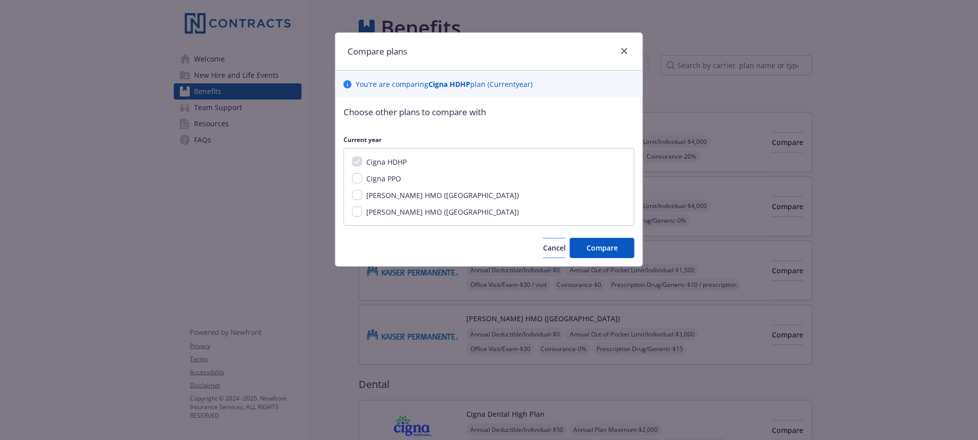  I want to click on span: Cigna HDHP, so click(386, 162).